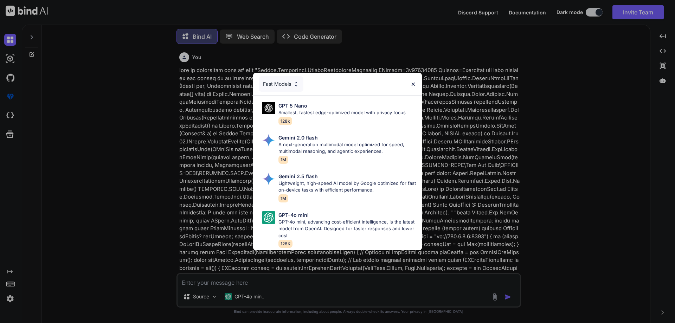 This screenshot has height=323, width=675. What do you see at coordinates (347, 229) in the screenshot?
I see `p: GPT-4o mini, advancing cost-efficient intelligence, is the latest model from OpenAI. Designed for...` at bounding box center [347, 229].